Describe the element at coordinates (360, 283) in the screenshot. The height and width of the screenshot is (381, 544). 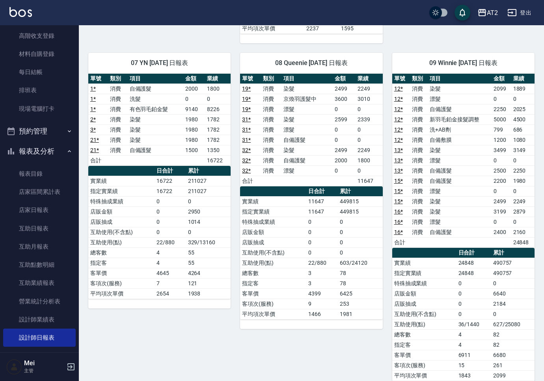
I see `td: 78` at that location.